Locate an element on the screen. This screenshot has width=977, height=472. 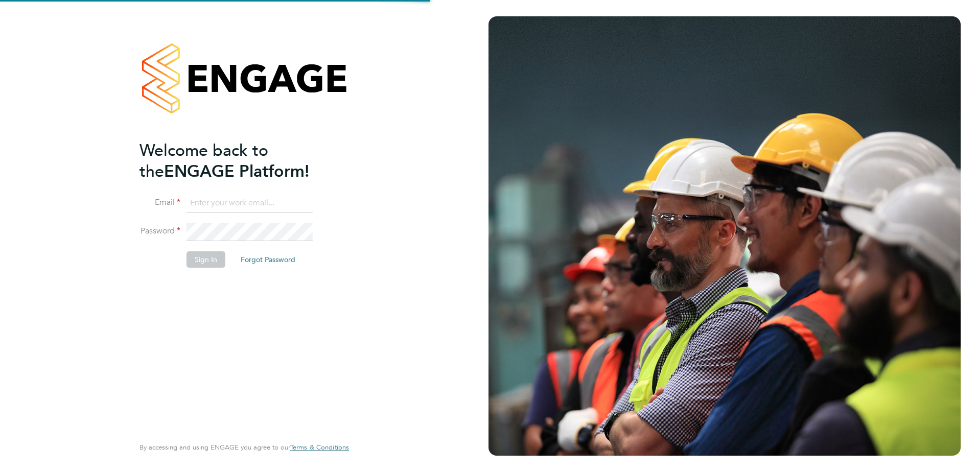
input: Enter your work email... is located at coordinates (249, 203).